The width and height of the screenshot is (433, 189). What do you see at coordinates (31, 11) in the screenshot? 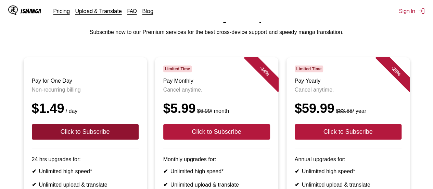
I see `a: IsManga LogoIsManga` at bounding box center [31, 11].